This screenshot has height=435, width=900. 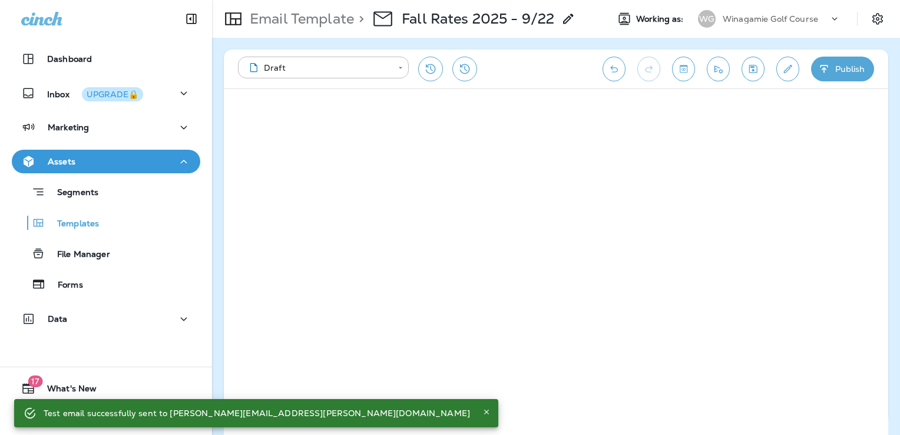 What do you see at coordinates (878, 19) in the screenshot?
I see `button: Settings` at bounding box center [878, 19].